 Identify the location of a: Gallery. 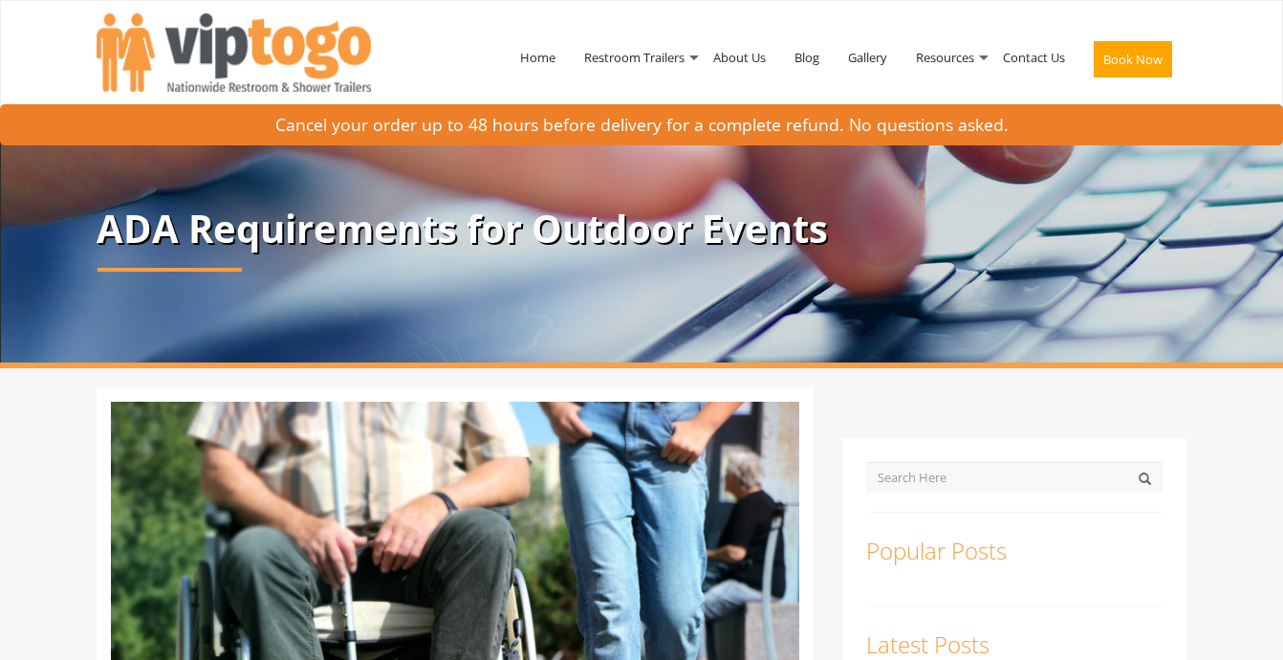
(867, 57).